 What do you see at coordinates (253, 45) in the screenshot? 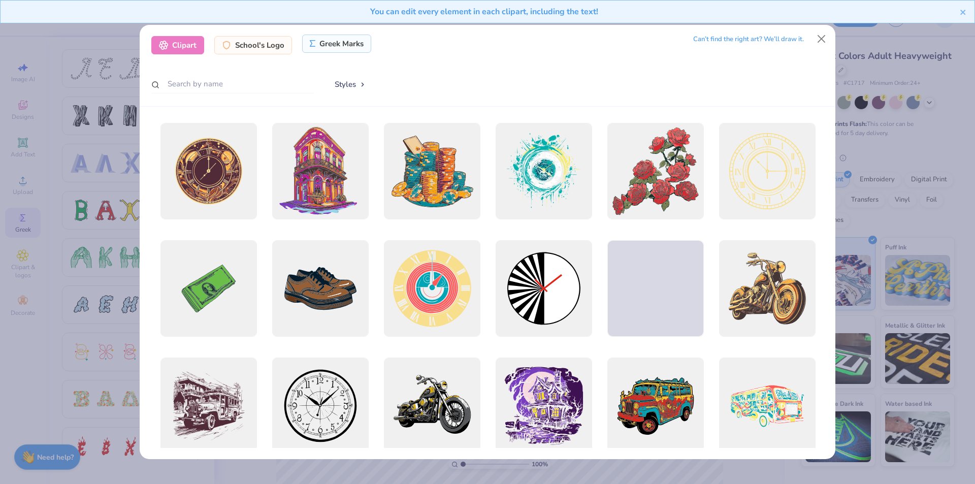
I see `div: School's Logo` at bounding box center [253, 45].